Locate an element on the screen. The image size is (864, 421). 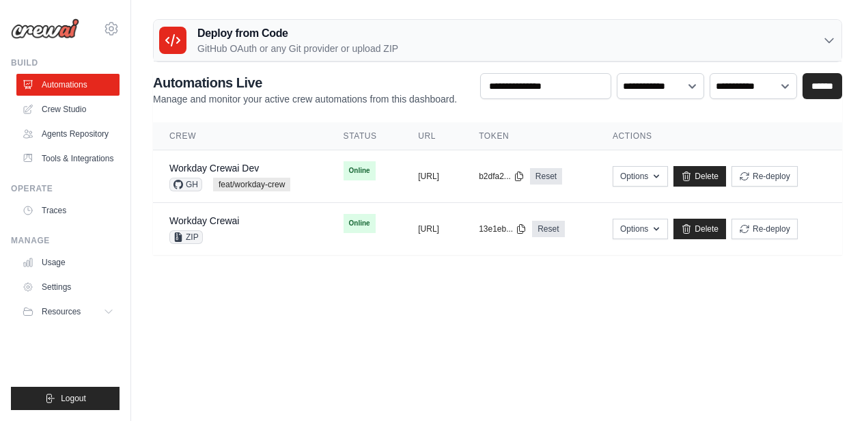
a: Usage is located at coordinates (68, 262).